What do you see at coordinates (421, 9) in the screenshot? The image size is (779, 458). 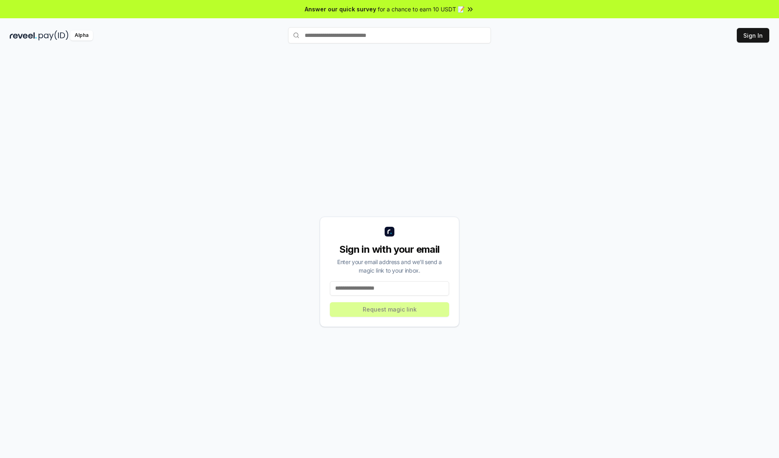 I see `span: for a chance to earn 10 USDT 📝` at bounding box center [421, 9].